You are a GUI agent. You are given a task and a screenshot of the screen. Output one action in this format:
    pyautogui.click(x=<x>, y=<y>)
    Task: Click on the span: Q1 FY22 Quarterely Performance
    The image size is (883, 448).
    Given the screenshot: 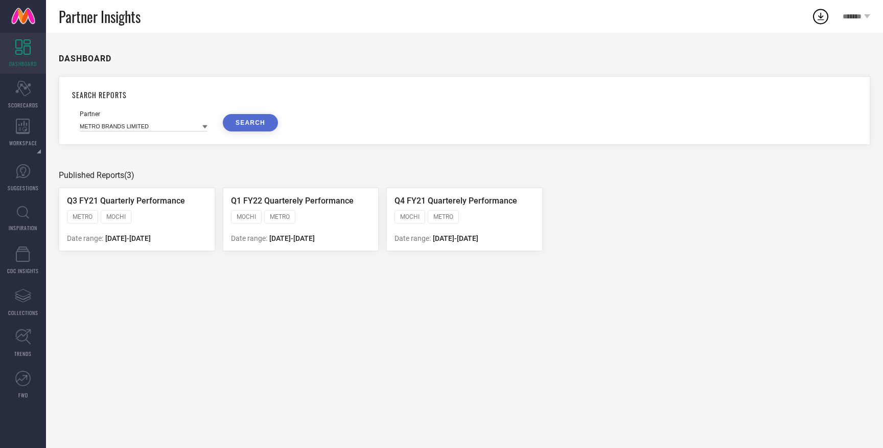 What is the action you would take?
    pyautogui.click(x=292, y=200)
    